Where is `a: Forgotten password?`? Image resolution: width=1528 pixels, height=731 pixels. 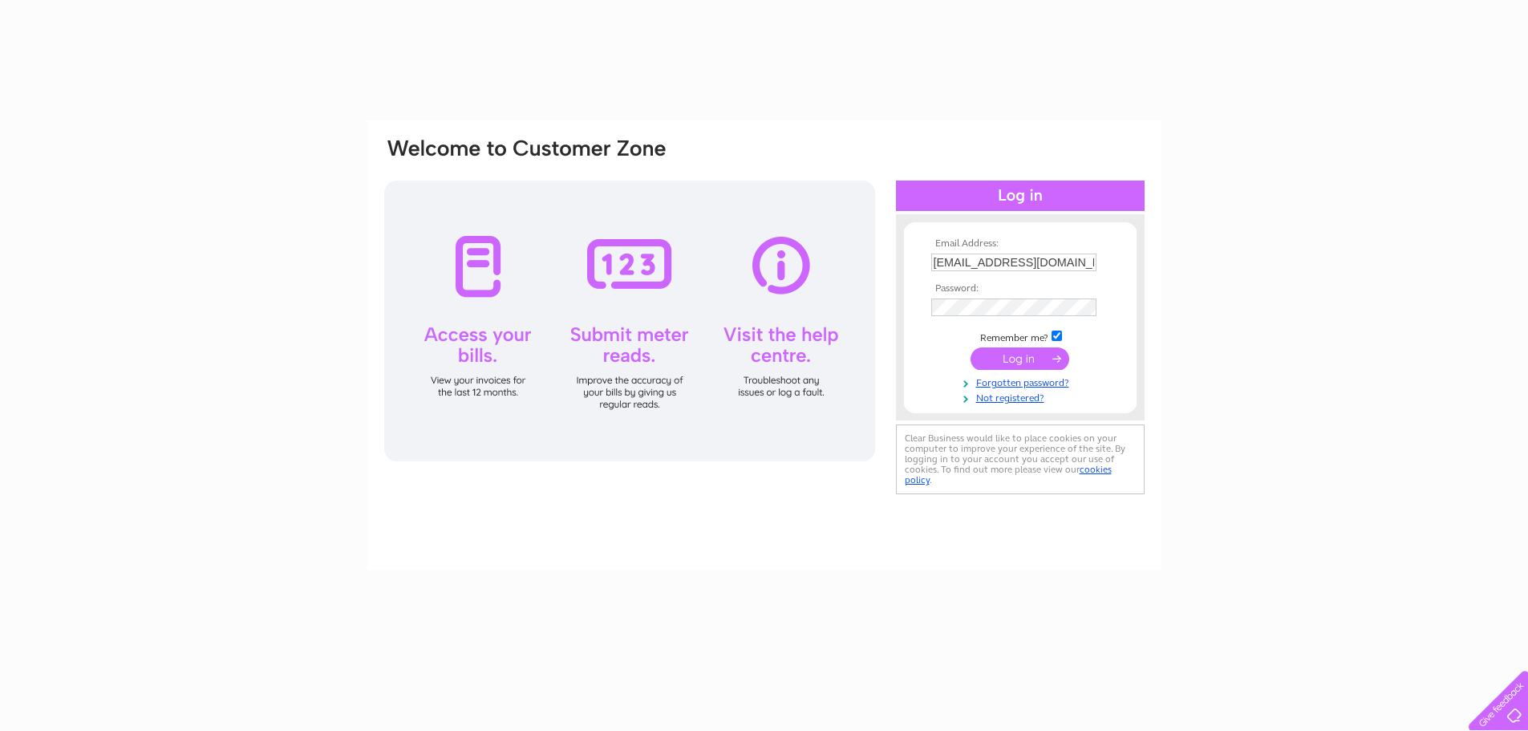
a: Forgotten password? is located at coordinates (1022, 381).